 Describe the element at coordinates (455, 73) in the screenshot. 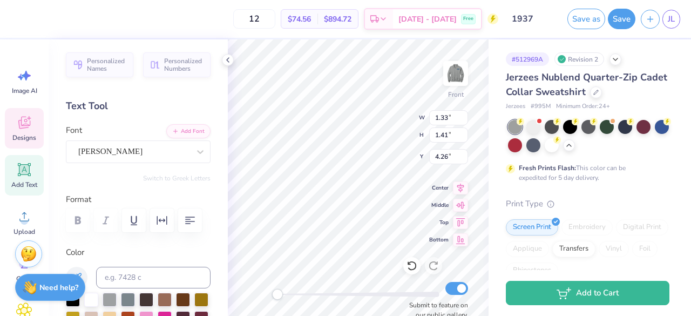

I see `img: Front` at that location.